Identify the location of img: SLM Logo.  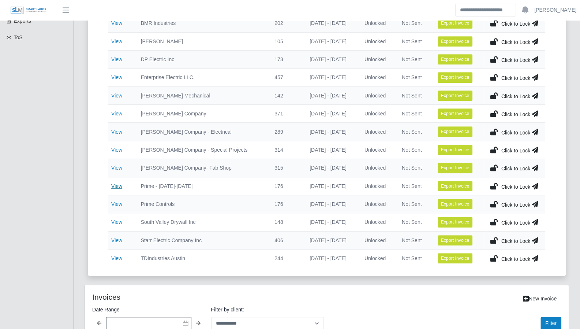
(29, 10).